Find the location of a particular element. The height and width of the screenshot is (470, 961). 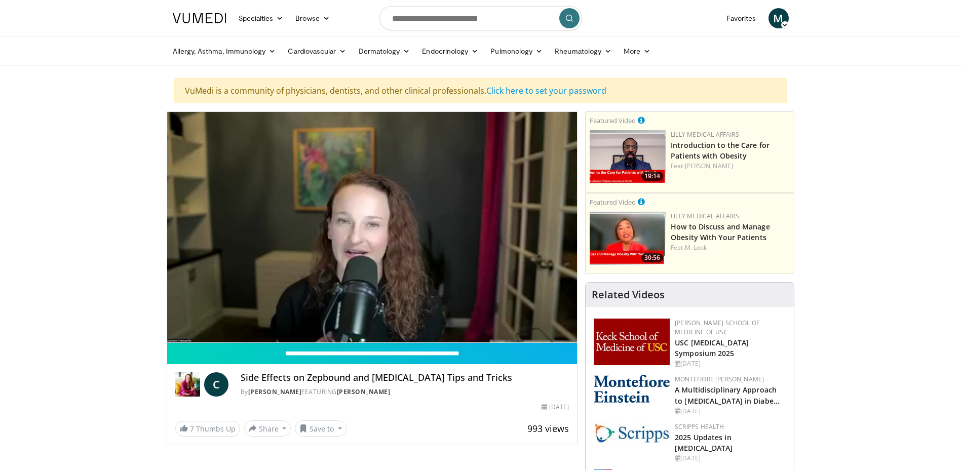

img: Dr. Carolynn Francavilla is located at coordinates (187, 384).